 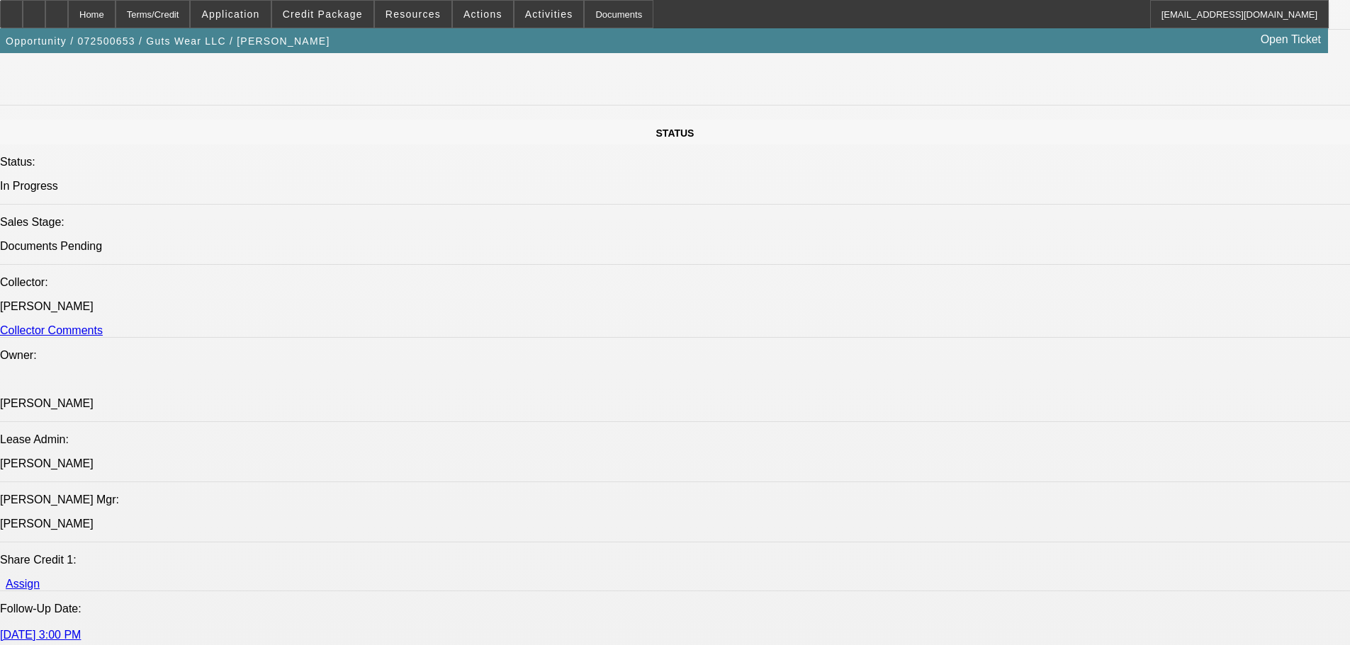 I want to click on button: Activities, so click(x=549, y=14).